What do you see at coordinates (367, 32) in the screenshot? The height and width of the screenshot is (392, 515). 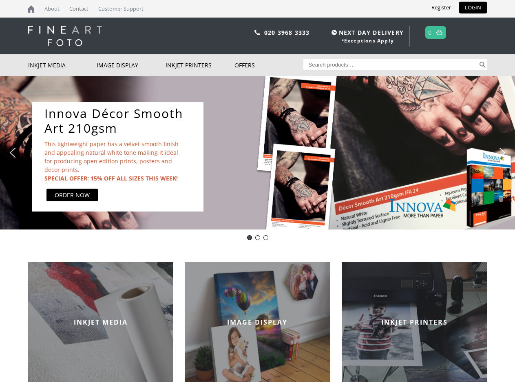 I see `span: NEXT DAY DELIVERY` at bounding box center [367, 32].